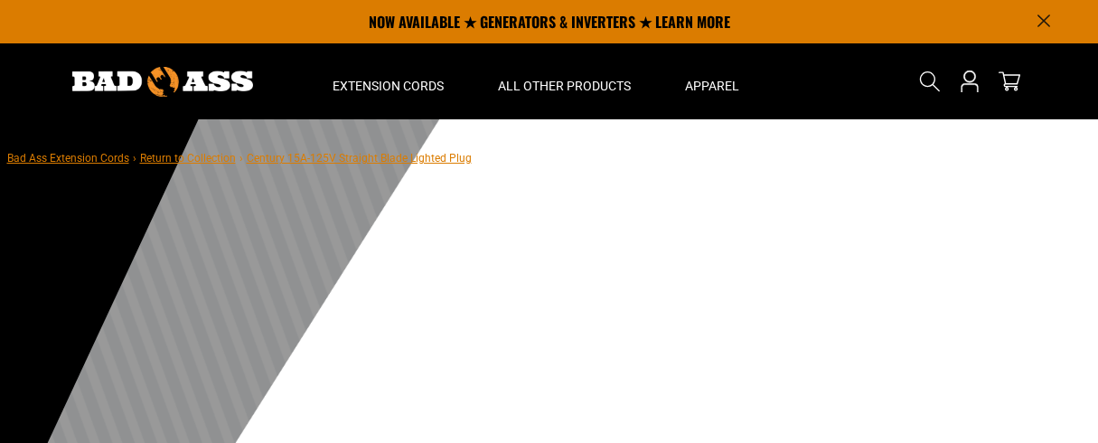 This screenshot has height=443, width=1098. What do you see at coordinates (564, 86) in the screenshot?
I see `span: All Other Products` at bounding box center [564, 86].